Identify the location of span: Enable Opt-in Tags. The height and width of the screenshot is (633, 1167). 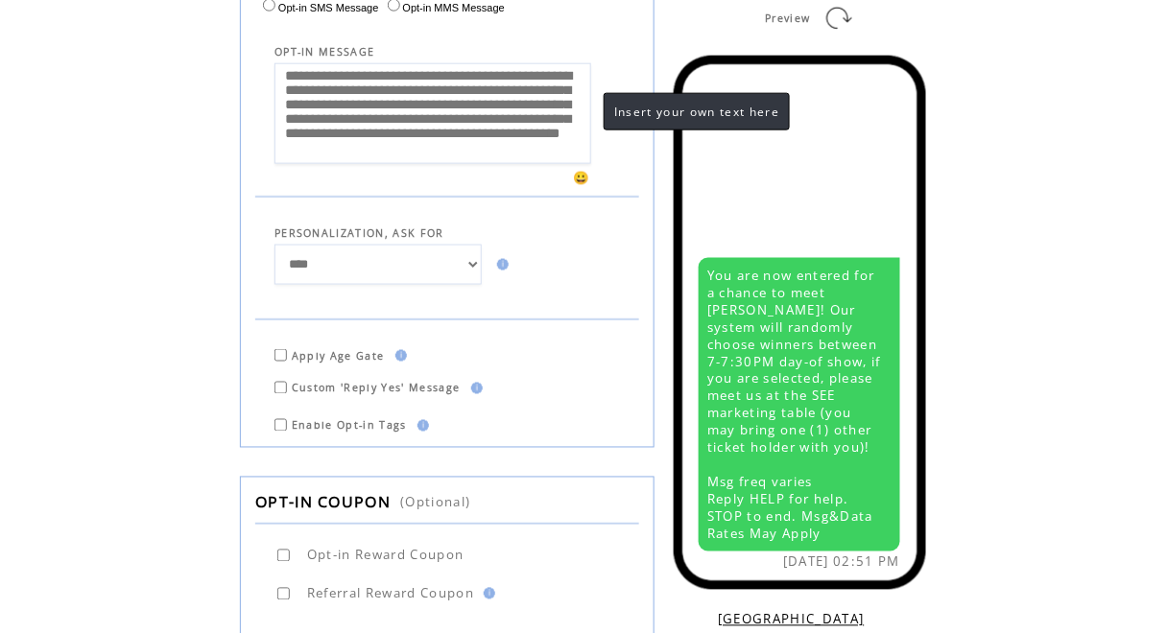
(349, 426).